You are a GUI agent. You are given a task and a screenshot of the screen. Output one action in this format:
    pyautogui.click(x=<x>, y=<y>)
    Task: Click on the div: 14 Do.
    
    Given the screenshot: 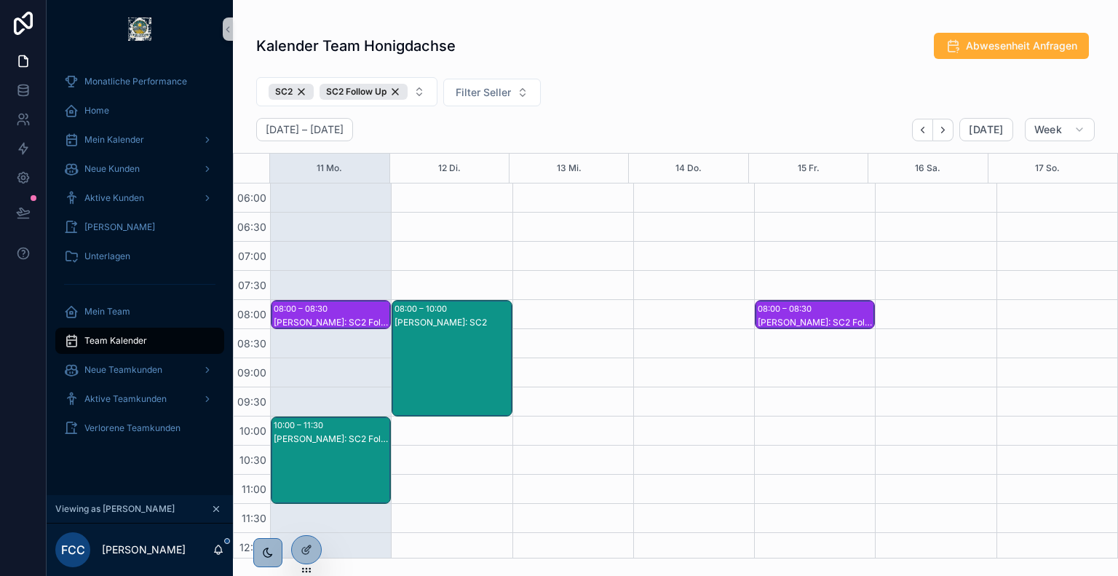 What is the action you would take?
    pyautogui.click(x=688, y=168)
    